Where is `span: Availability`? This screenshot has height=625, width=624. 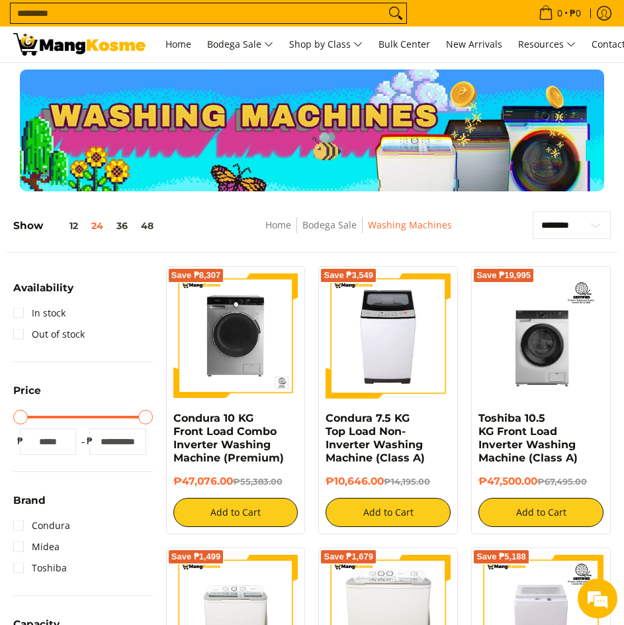 span: Availability is located at coordinates (43, 287).